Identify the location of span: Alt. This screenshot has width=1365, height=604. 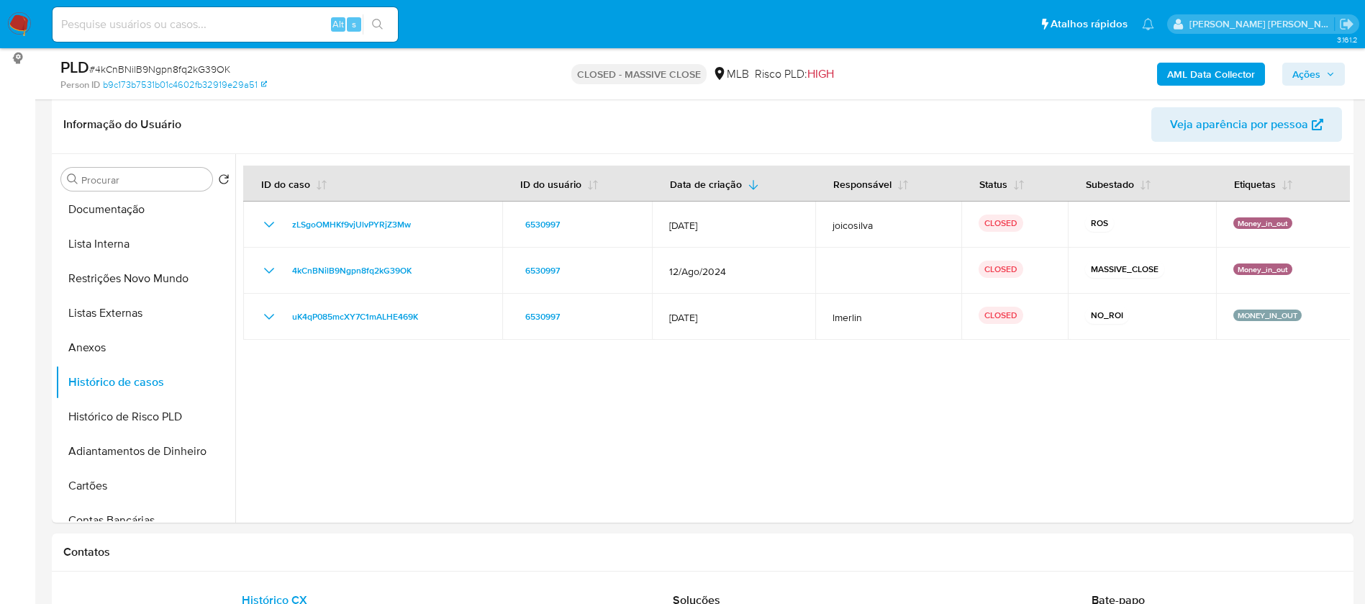
(338, 24).